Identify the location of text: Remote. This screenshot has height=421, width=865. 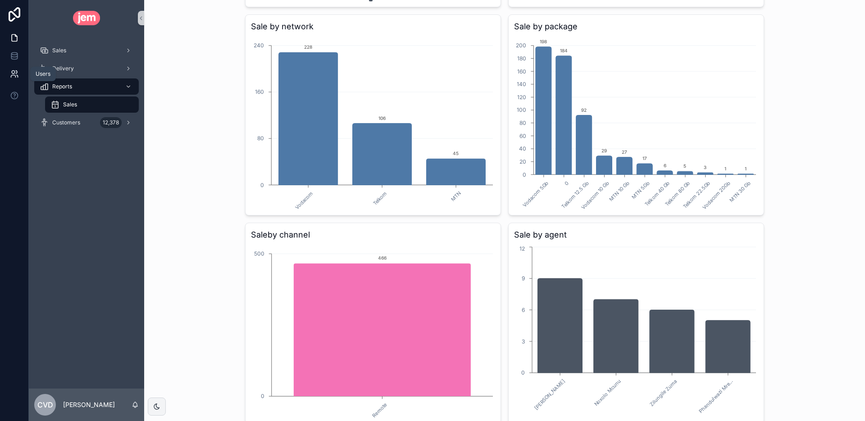
(380, 410).